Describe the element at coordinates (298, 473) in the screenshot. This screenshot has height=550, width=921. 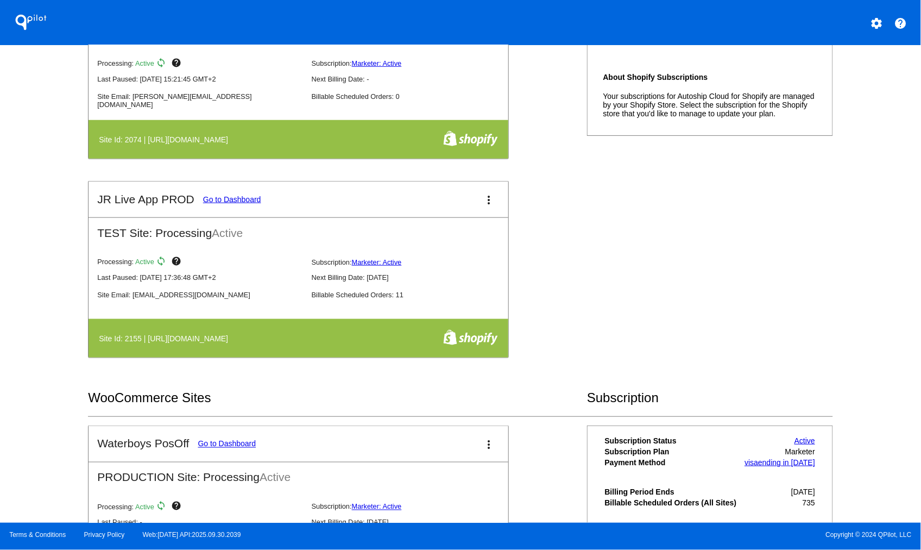
I see `h2: PRODUCTION Site: Processing` at that location.